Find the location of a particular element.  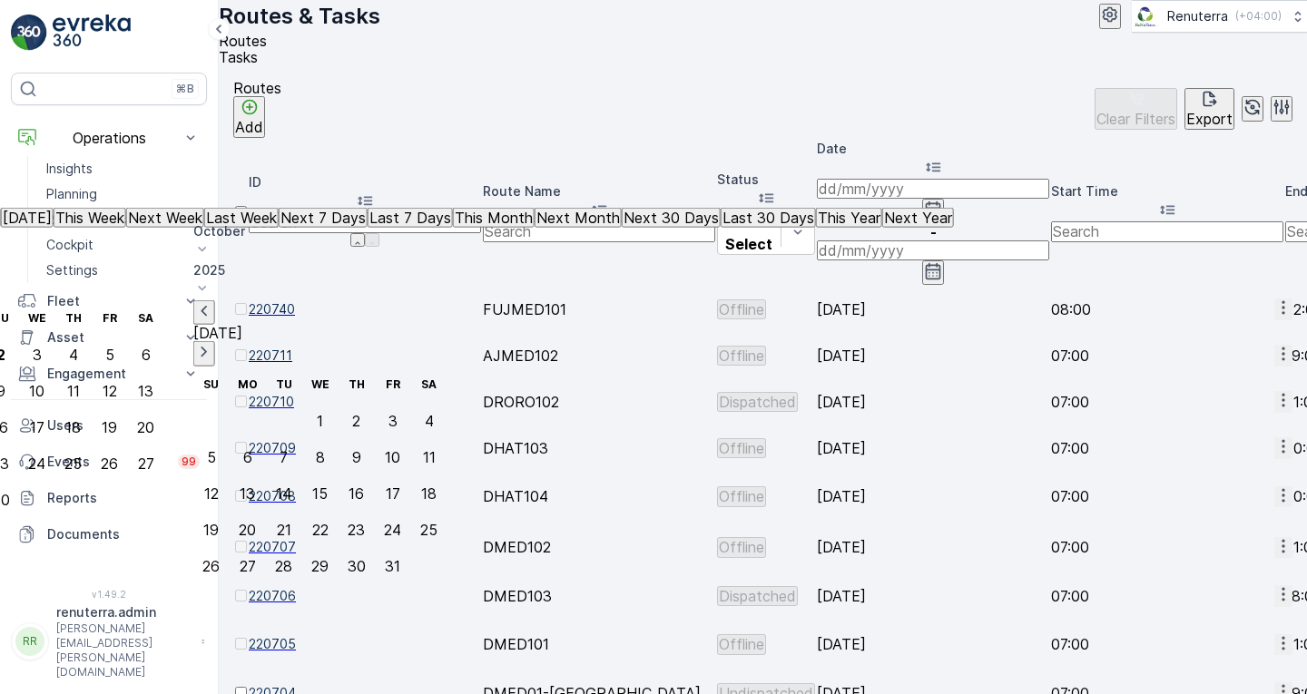

p: Add is located at coordinates (249, 127).